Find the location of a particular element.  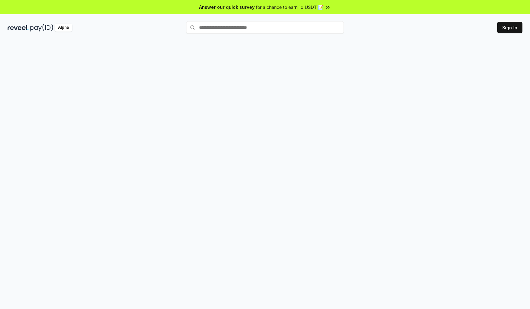

button: Sign In is located at coordinates (510, 27).